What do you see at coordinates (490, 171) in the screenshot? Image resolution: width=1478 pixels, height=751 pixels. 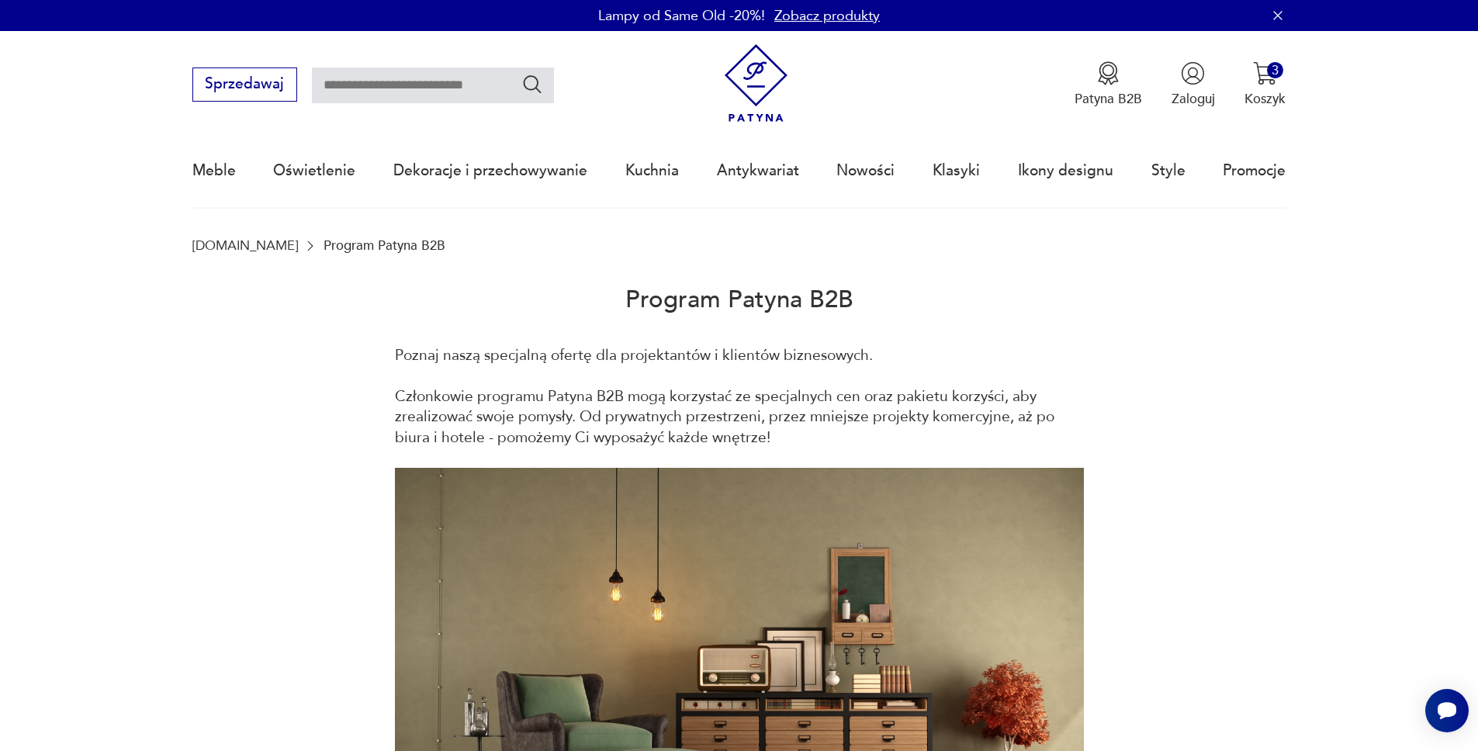 I see `a: Dekoracje i przechowywanie` at bounding box center [490, 171].